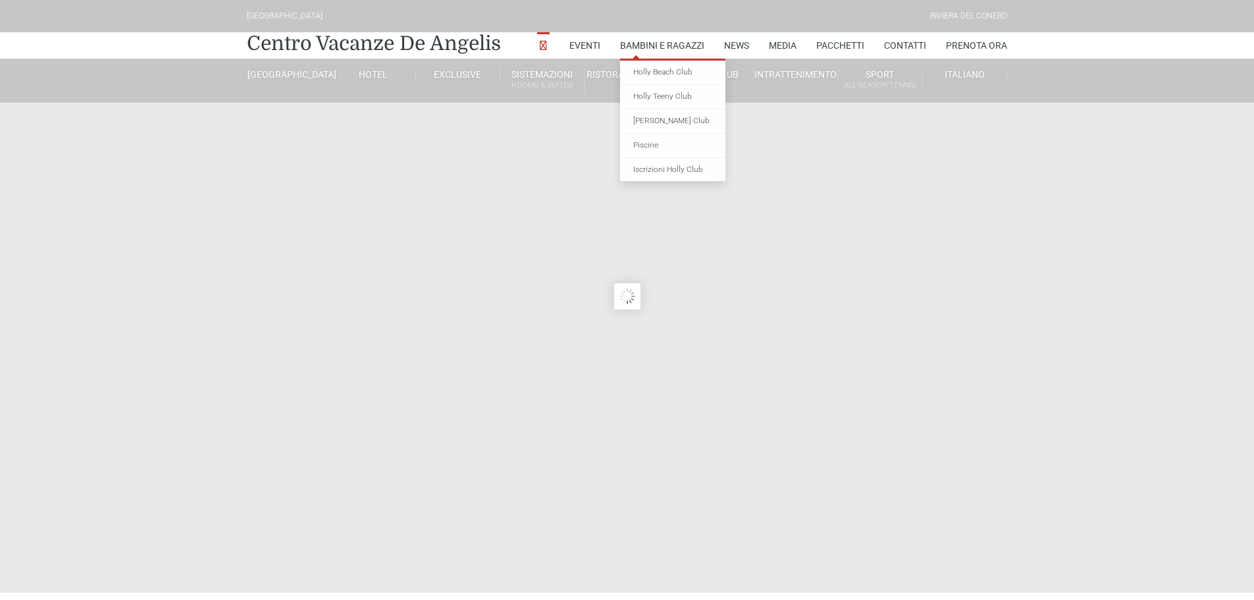 This screenshot has height=600, width=1254. I want to click on a: SistemazioniRooms & Suites, so click(543, 80).